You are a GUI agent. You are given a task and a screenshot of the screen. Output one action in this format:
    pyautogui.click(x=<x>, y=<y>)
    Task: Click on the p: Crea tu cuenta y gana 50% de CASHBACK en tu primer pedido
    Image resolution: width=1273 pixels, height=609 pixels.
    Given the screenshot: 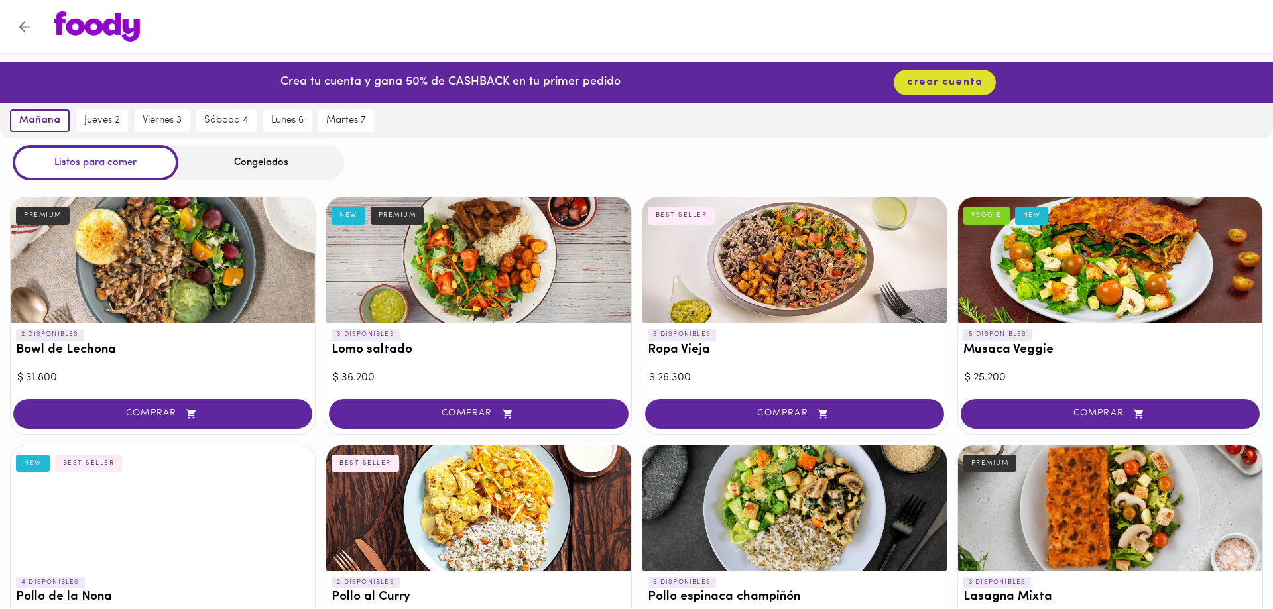 What is the action you would take?
    pyautogui.click(x=450, y=83)
    